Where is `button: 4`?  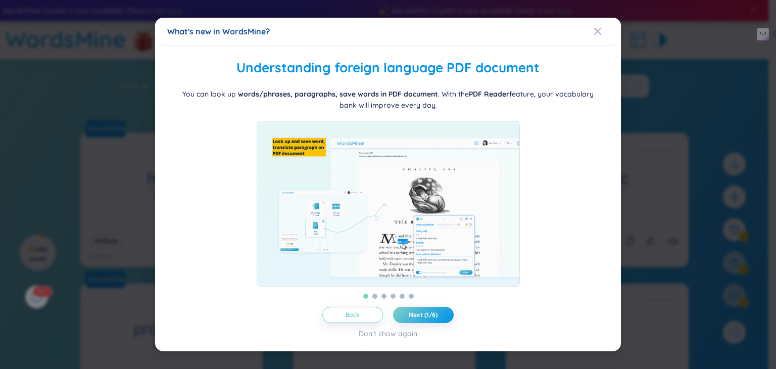 button: 4 is located at coordinates (393, 296).